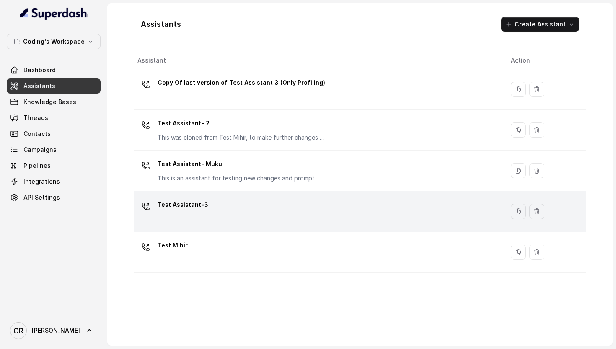 The height and width of the screenshot is (349, 616). What do you see at coordinates (173, 245) in the screenshot?
I see `p: Test Mihir` at bounding box center [173, 245].